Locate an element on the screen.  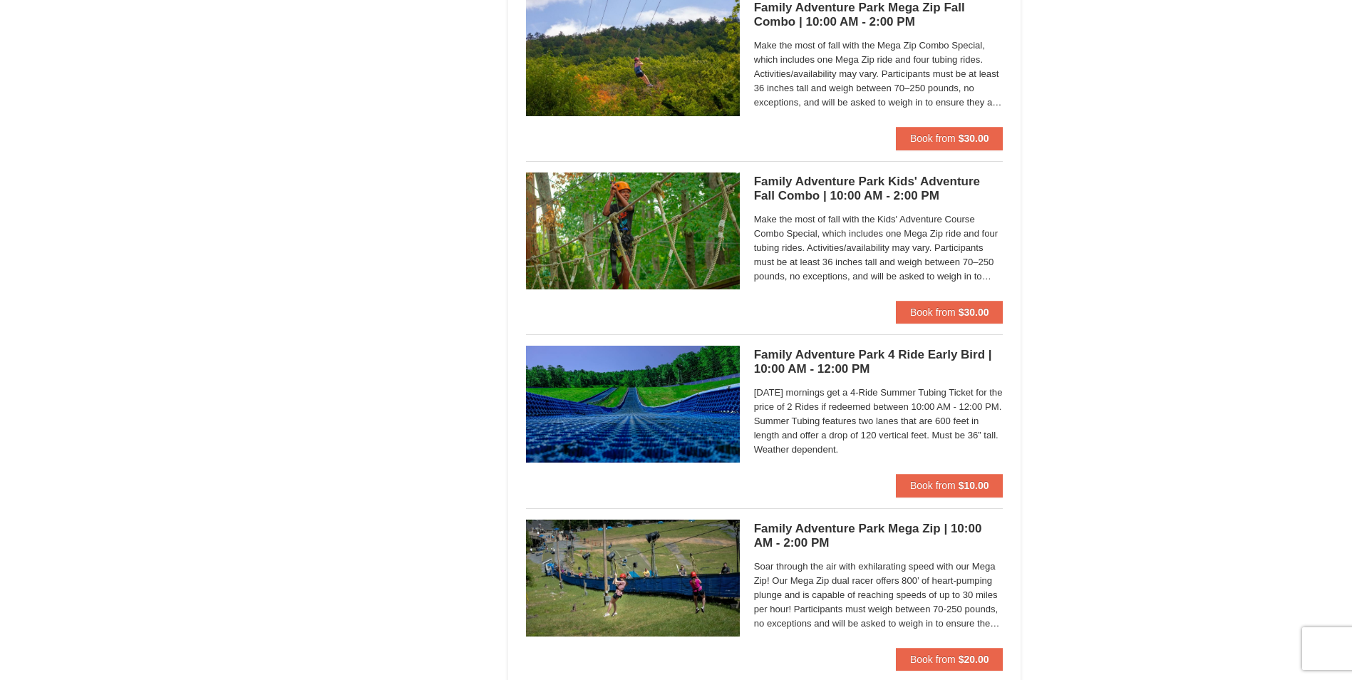
h5: Family Adventure Park Mega Zip Fall Combo | 10:00 AM - 2:00 PM is located at coordinates (878, 15).